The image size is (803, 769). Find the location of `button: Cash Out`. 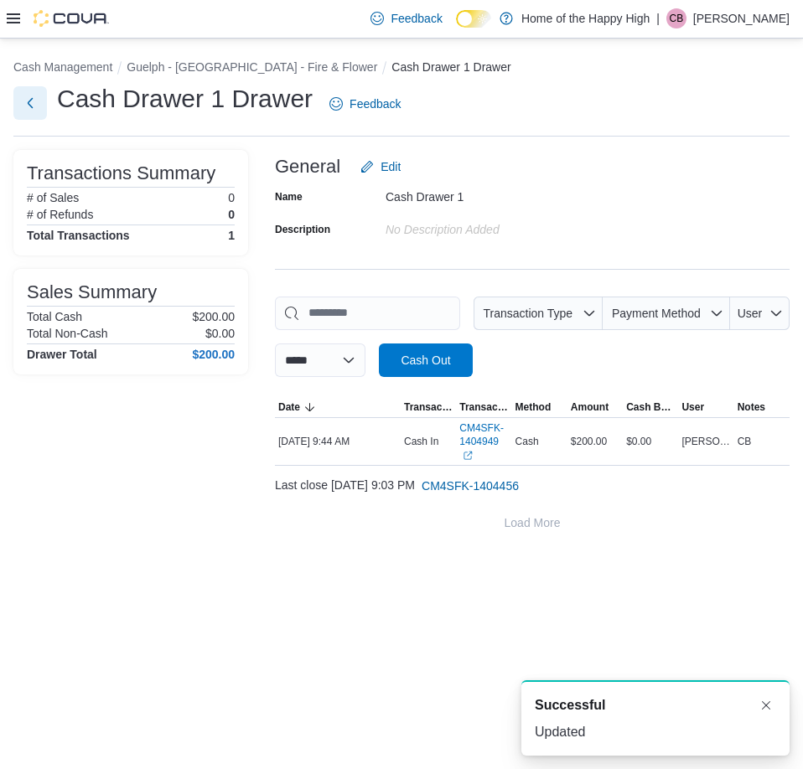

button: Cash Out is located at coordinates (426, 360).